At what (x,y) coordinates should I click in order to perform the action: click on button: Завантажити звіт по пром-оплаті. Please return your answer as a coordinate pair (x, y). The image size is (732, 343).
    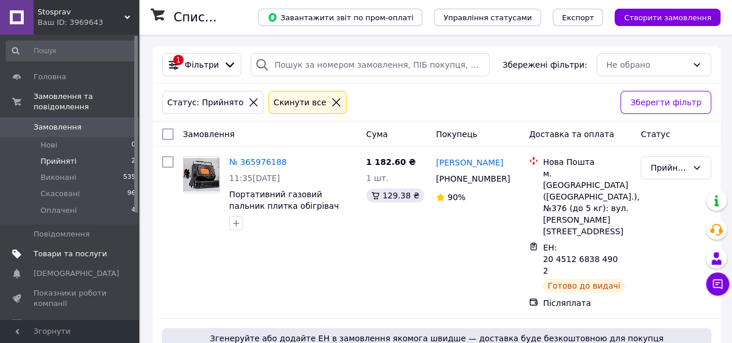
    Looking at the image, I should click on (340, 17).